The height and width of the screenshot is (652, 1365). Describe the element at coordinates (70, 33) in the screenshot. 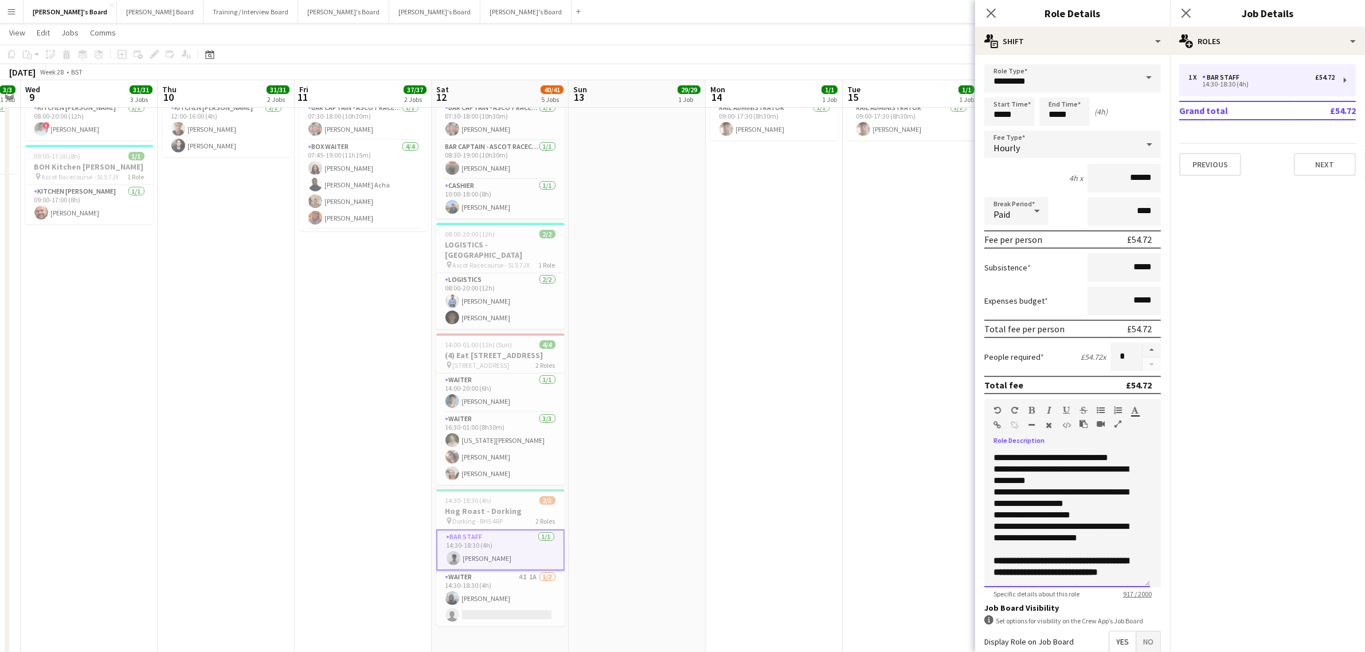

I see `span: Jobs` at that location.